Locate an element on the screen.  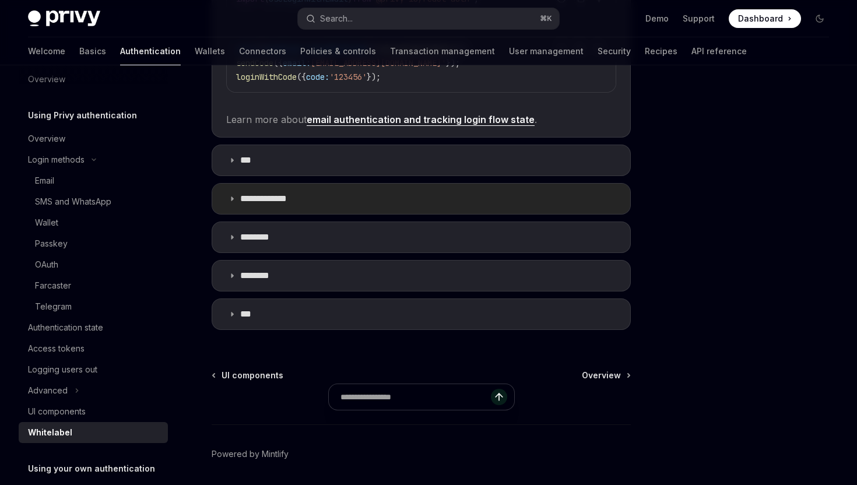
button: Send message is located at coordinates (499, 397).